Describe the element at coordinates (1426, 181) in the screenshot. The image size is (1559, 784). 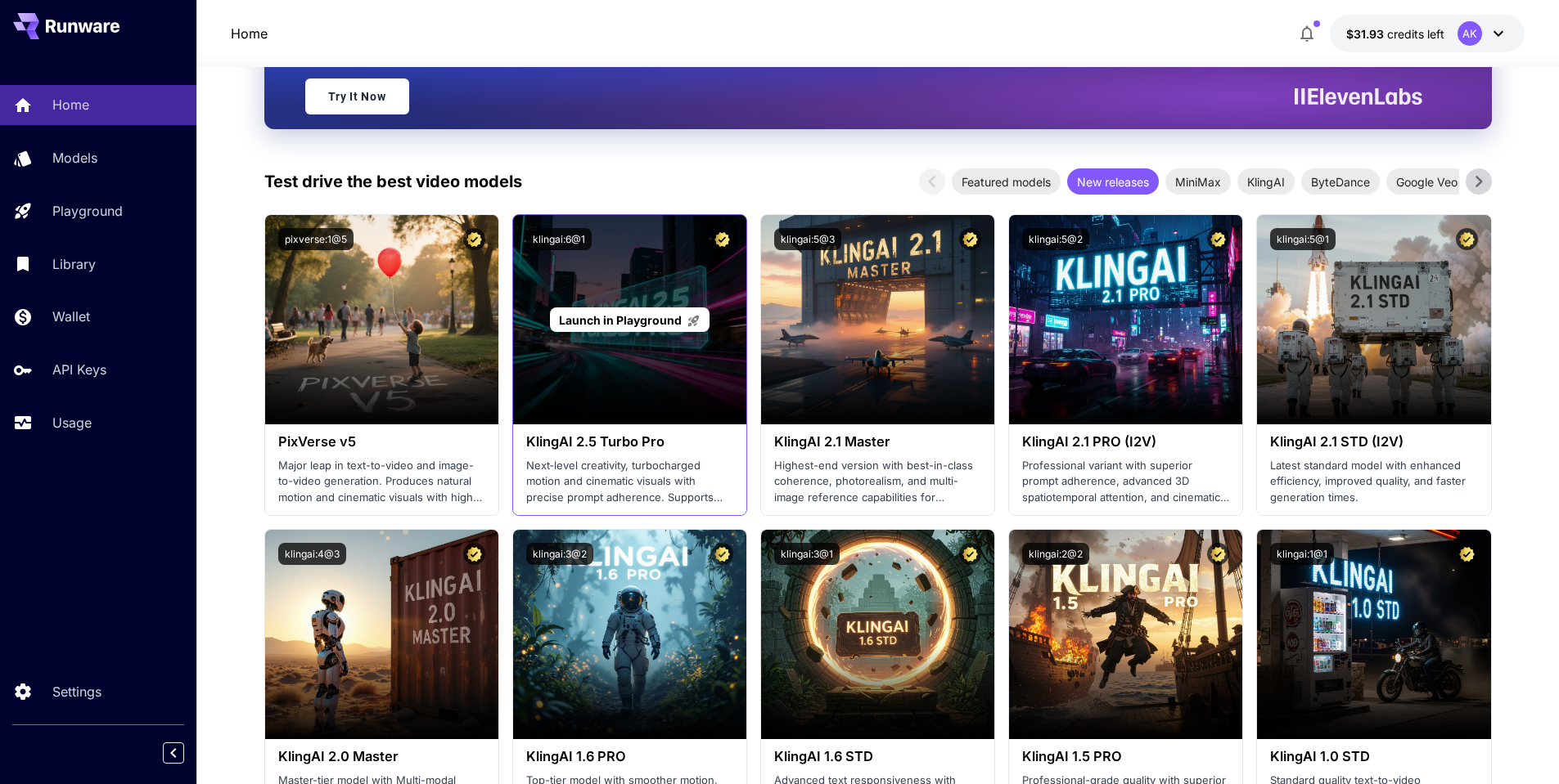
I see `div: Google Veo` at that location.